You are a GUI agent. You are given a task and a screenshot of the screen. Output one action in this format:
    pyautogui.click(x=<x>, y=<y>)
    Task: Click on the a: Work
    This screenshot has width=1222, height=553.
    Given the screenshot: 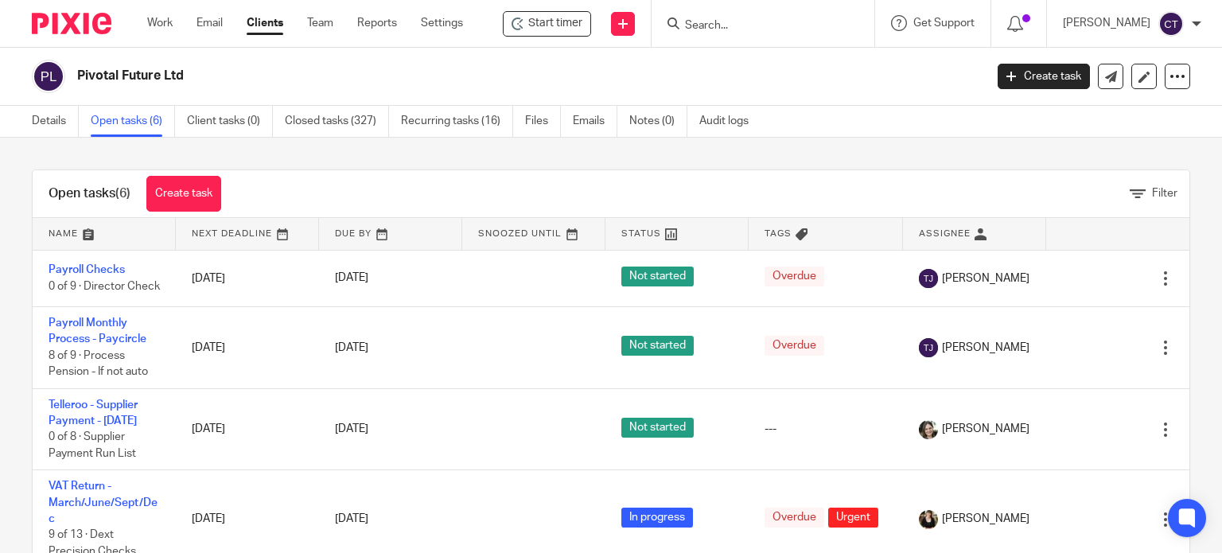 What is the action you would take?
    pyautogui.click(x=160, y=23)
    